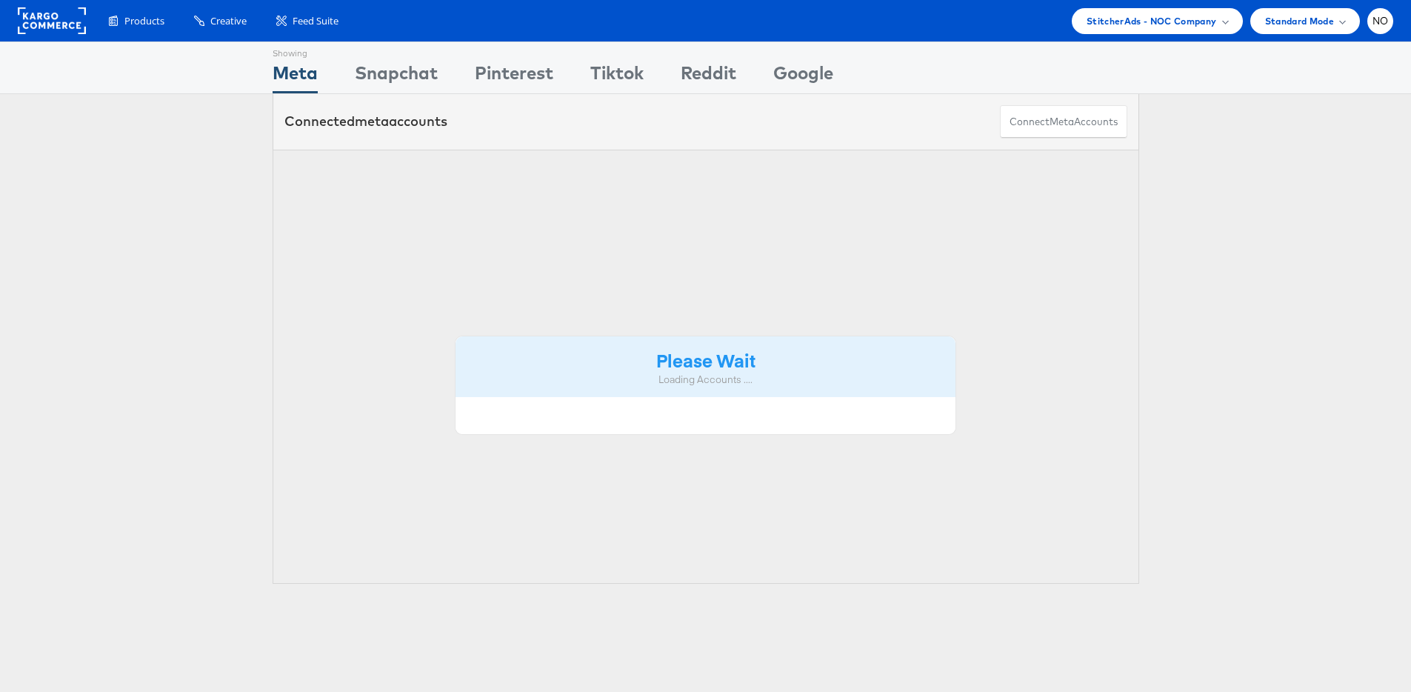  I want to click on span: Creative, so click(228, 21).